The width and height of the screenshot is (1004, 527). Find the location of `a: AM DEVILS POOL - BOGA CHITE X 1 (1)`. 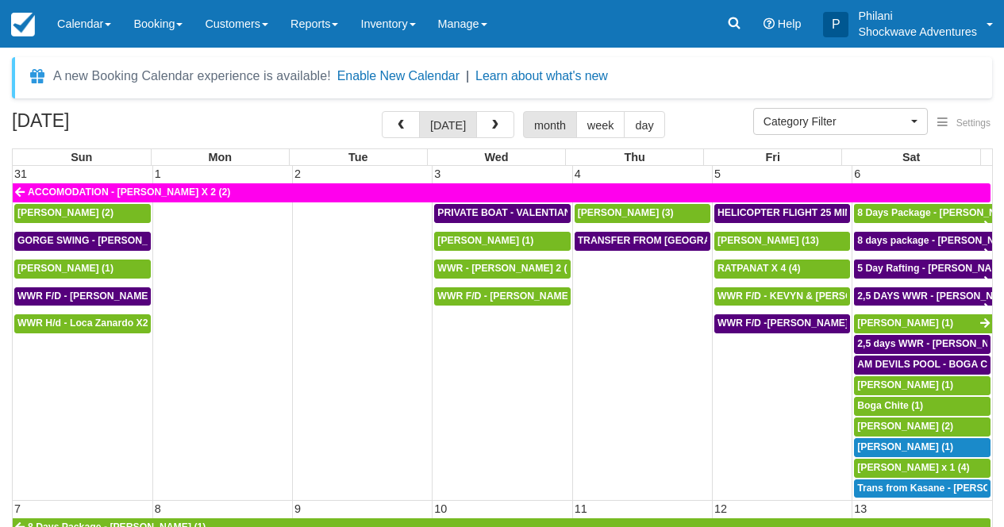

a: AM DEVILS POOL - BOGA CHITE X 1 (1) is located at coordinates (922, 365).